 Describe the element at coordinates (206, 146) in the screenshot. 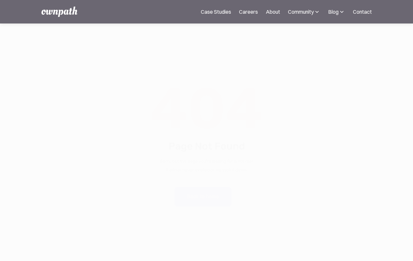

I see `h2: Page Not Found` at that location.